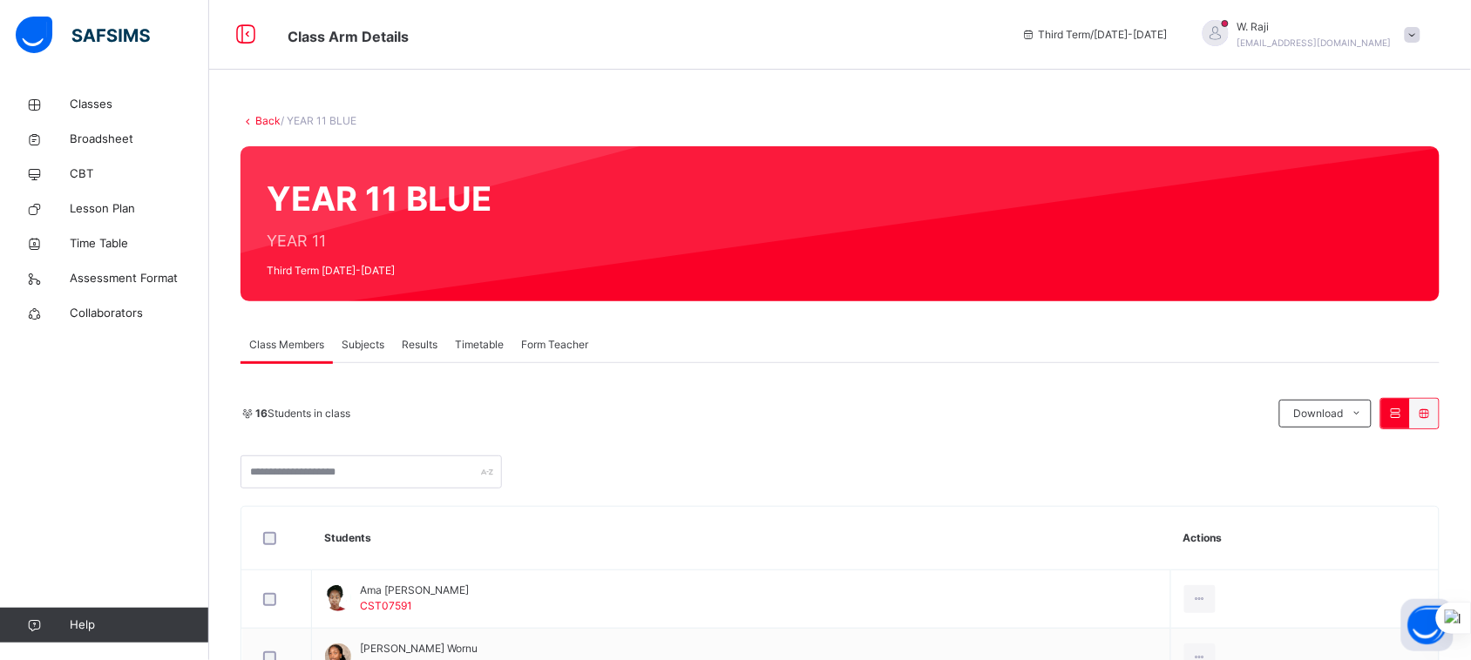 The height and width of the screenshot is (660, 1471). I want to click on th: Actions, so click(1304, 538).